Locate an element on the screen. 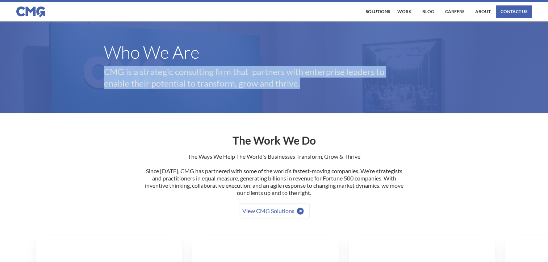  a: work is located at coordinates (404, 12).